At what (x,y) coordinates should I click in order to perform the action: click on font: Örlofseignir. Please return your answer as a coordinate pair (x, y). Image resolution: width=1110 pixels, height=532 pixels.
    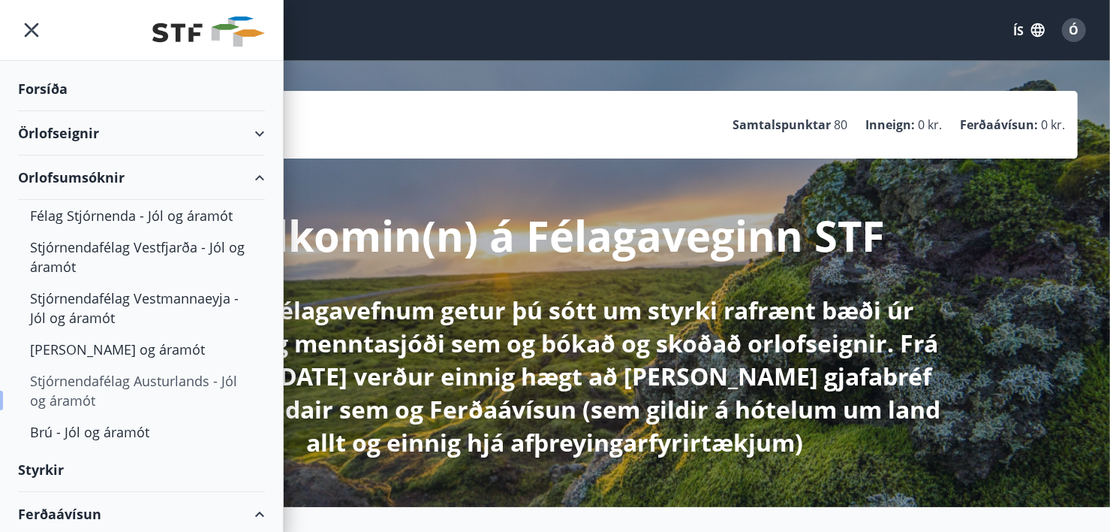
    Looking at the image, I should click on (59, 133).